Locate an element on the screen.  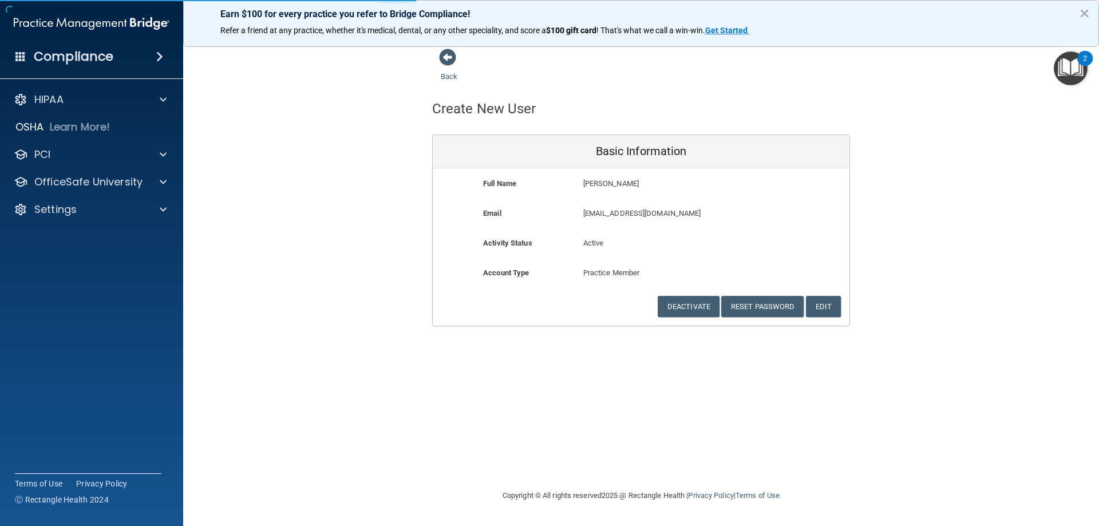
p: OfficeSafe University is located at coordinates (88, 182).